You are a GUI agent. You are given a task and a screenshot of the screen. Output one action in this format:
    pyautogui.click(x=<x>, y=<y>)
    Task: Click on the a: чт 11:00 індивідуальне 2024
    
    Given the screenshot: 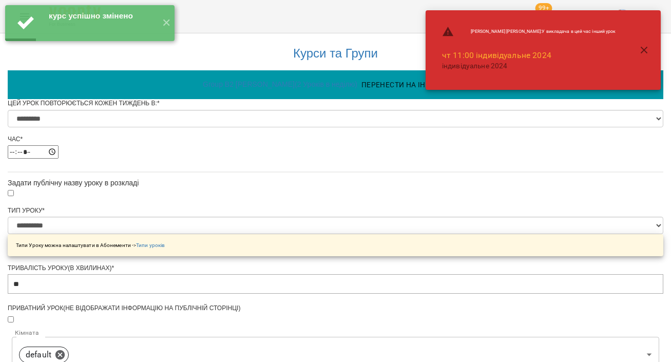 What is the action you would take?
    pyautogui.click(x=497, y=55)
    